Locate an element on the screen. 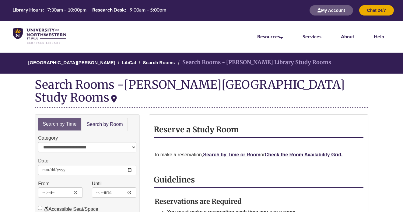 The image size is (403, 212). strong: Reserve a Study Room is located at coordinates (196, 130).